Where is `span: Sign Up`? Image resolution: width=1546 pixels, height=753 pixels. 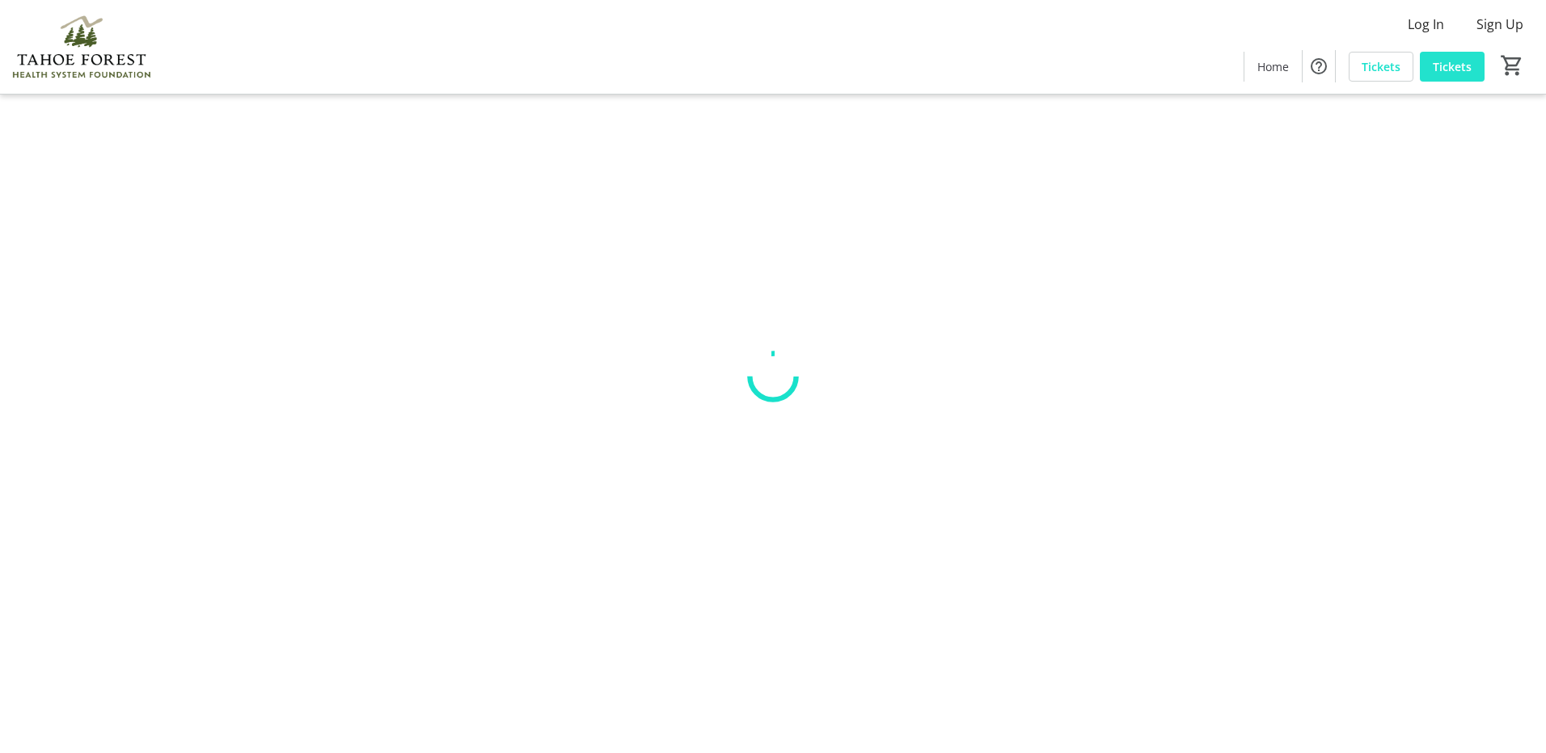 span: Sign Up is located at coordinates (1500, 24).